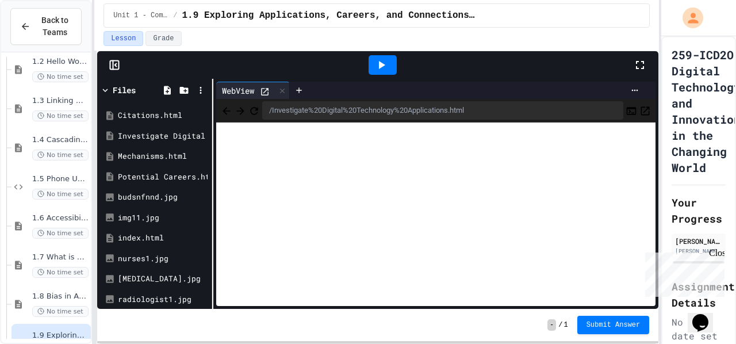 The image size is (736, 344). What do you see at coordinates (163, 116) in the screenshot?
I see `div: Citations.html` at bounding box center [163, 116].